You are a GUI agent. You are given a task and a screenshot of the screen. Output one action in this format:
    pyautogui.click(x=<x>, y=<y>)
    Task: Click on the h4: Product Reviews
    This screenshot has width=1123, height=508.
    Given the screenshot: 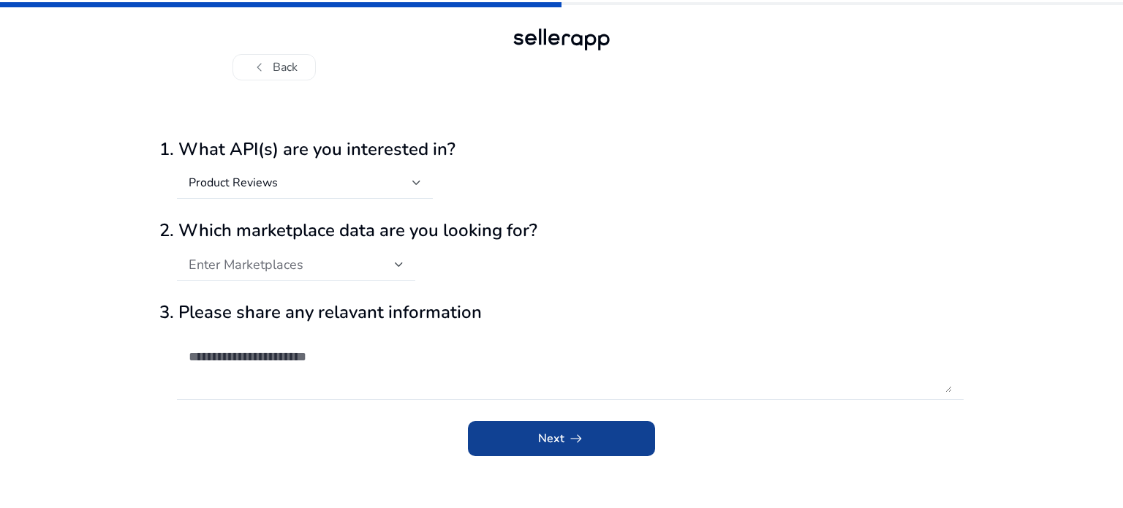 What is the action you would take?
    pyautogui.click(x=233, y=183)
    